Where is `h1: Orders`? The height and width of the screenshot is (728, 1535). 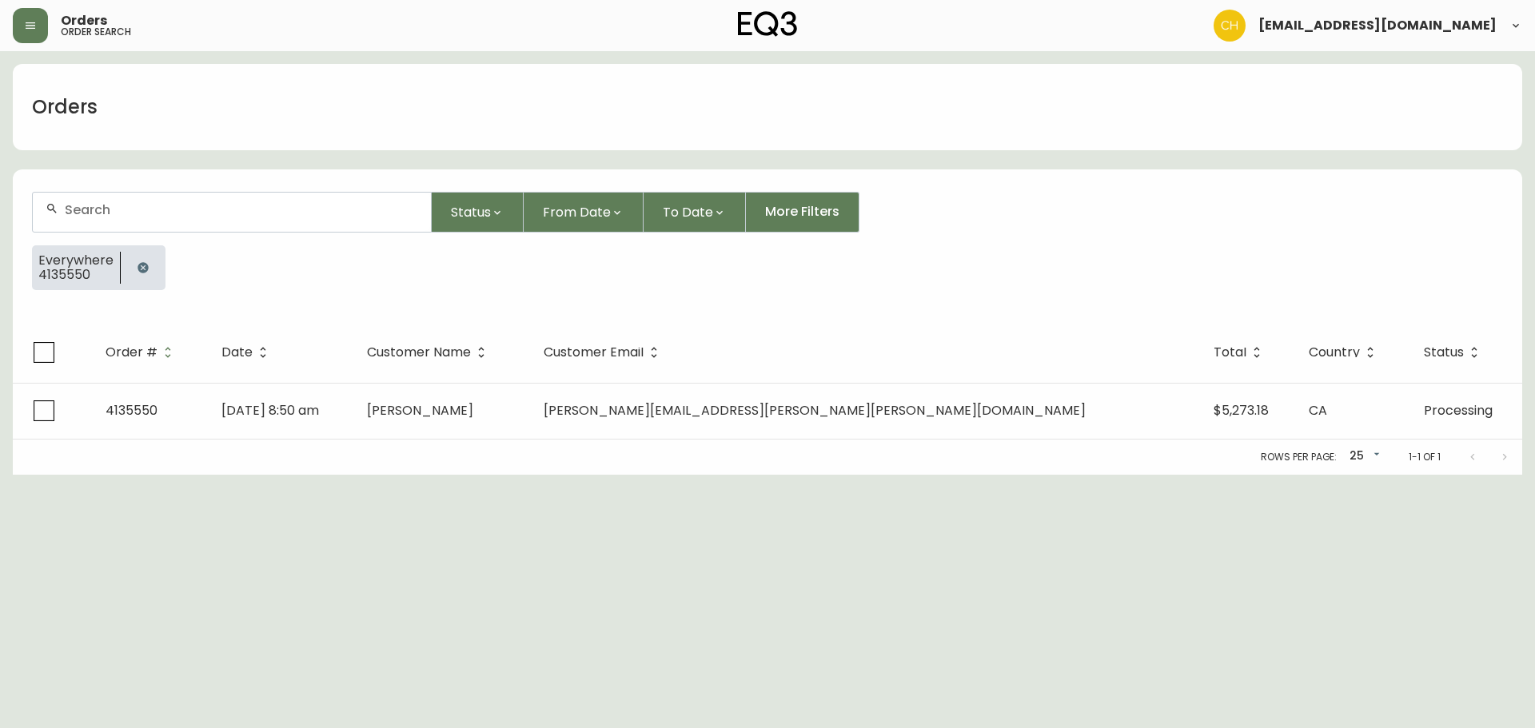 h1: Orders is located at coordinates (65, 107).